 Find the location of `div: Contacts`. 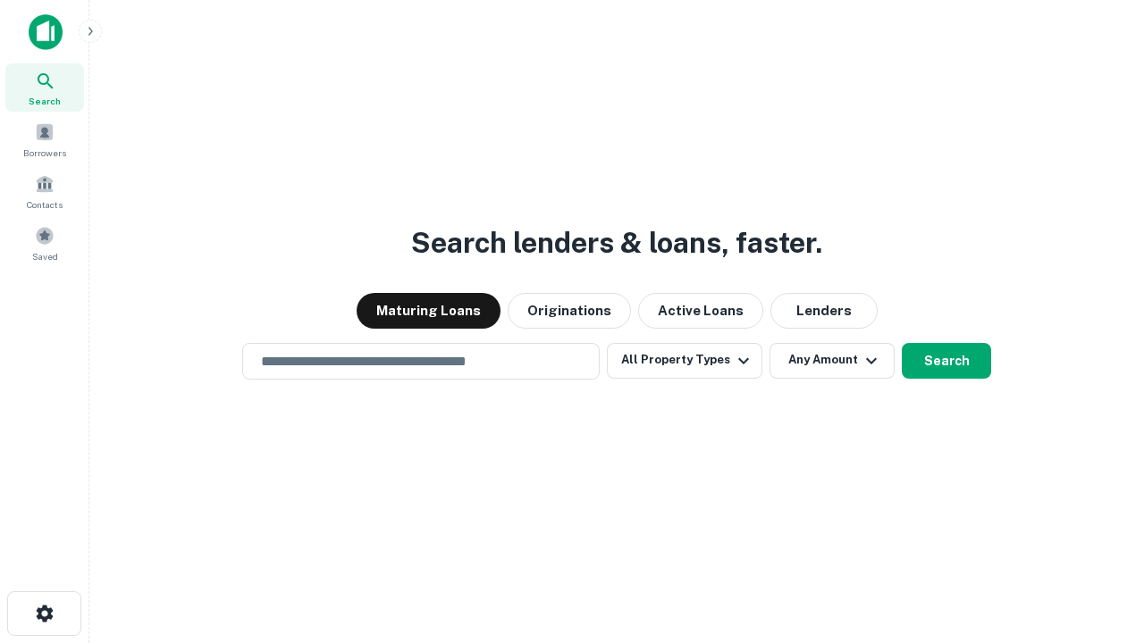

div: Contacts is located at coordinates (45, 191).